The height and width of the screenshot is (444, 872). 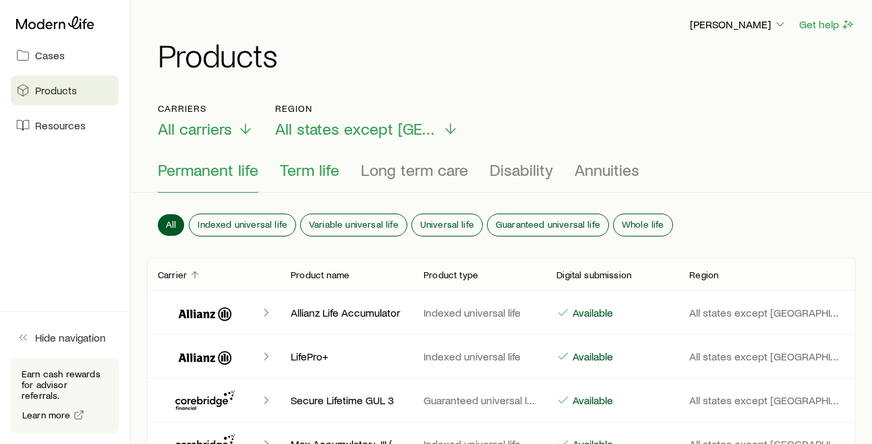 What do you see at coordinates (547, 225) in the screenshot?
I see `button: Guaranteed universal life` at bounding box center [547, 225].